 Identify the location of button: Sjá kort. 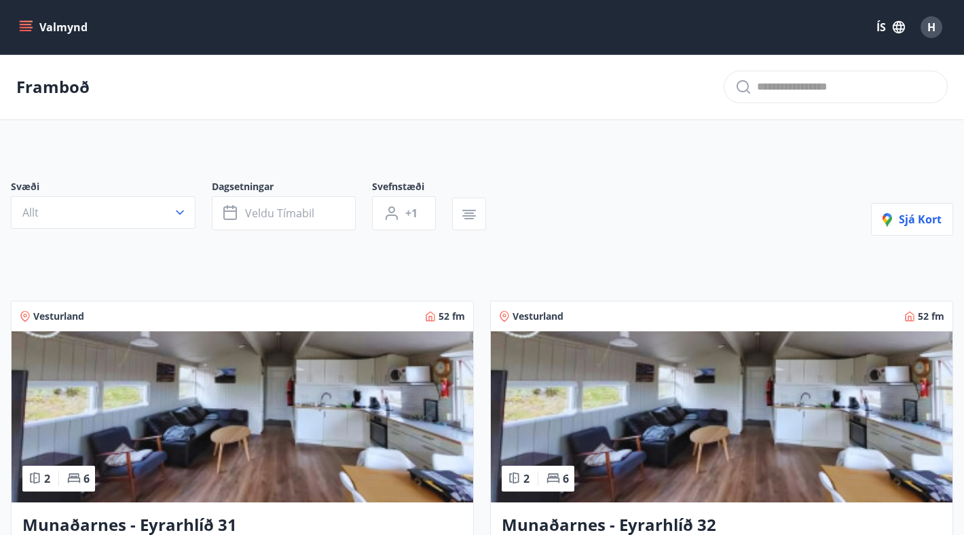
(912, 219).